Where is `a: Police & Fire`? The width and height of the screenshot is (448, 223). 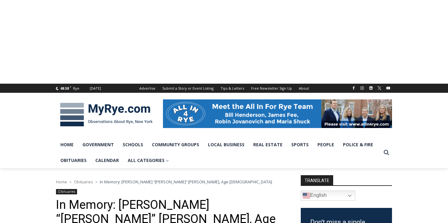
a: Police & Fire is located at coordinates (358, 145).